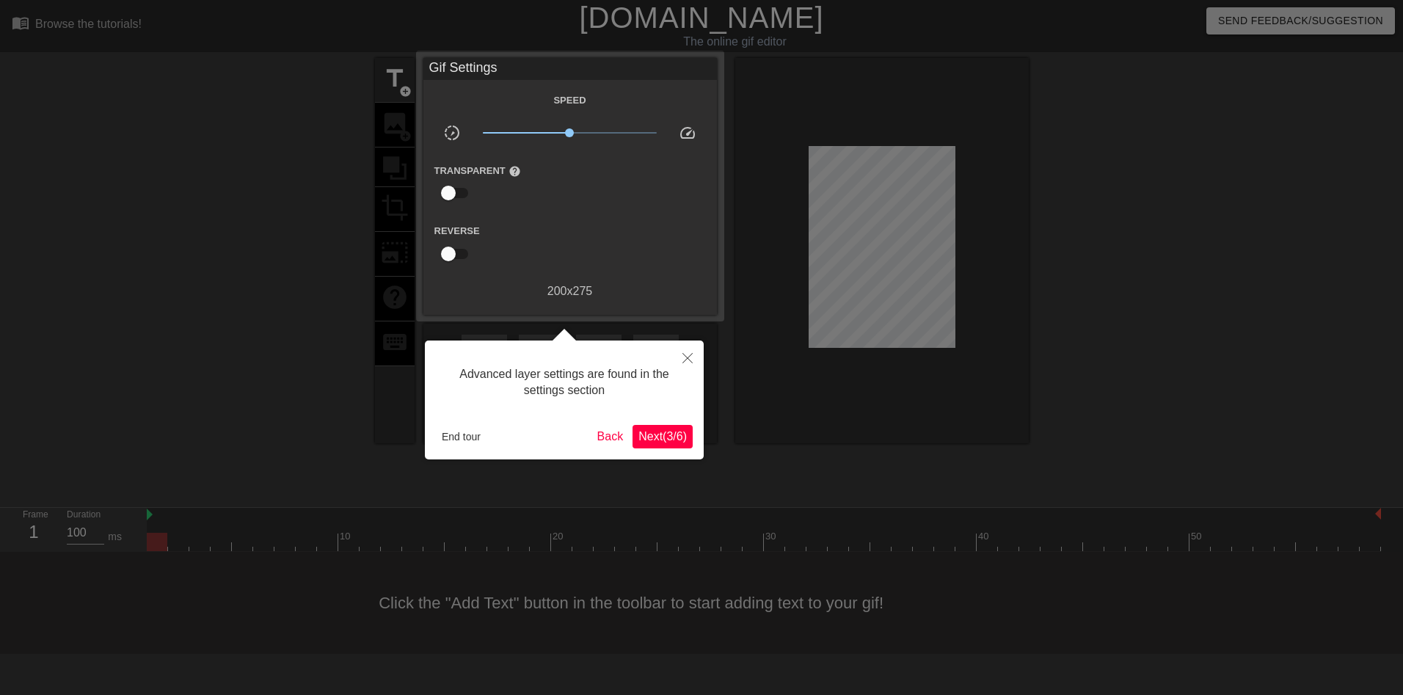 The width and height of the screenshot is (1403, 695). What do you see at coordinates (564, 382) in the screenshot?
I see `div: Advanced layer settings are found in the settings section` at bounding box center [564, 382].